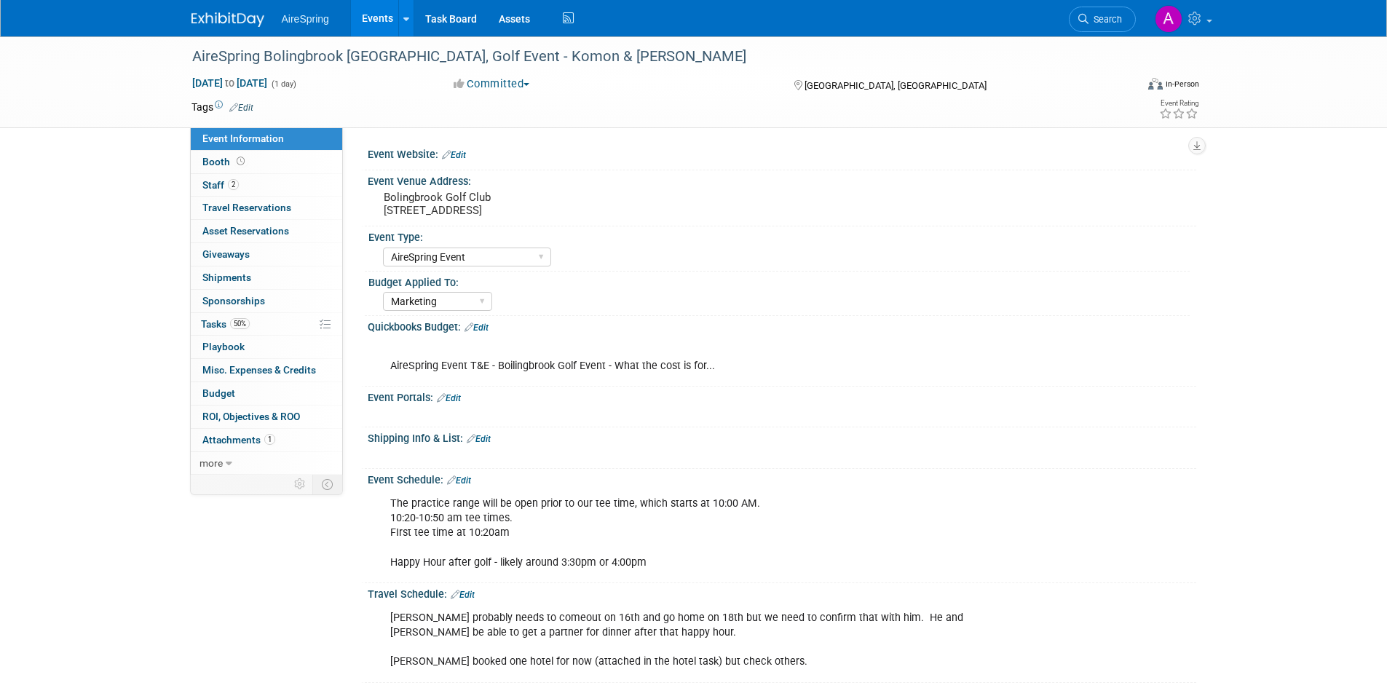 The width and height of the screenshot is (1387, 688). I want to click on a: Tasks50%, so click(266, 324).